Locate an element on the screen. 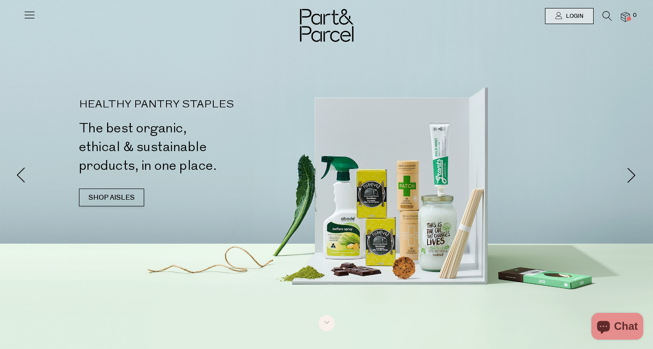 This screenshot has width=653, height=349. span: Login is located at coordinates (573, 16).